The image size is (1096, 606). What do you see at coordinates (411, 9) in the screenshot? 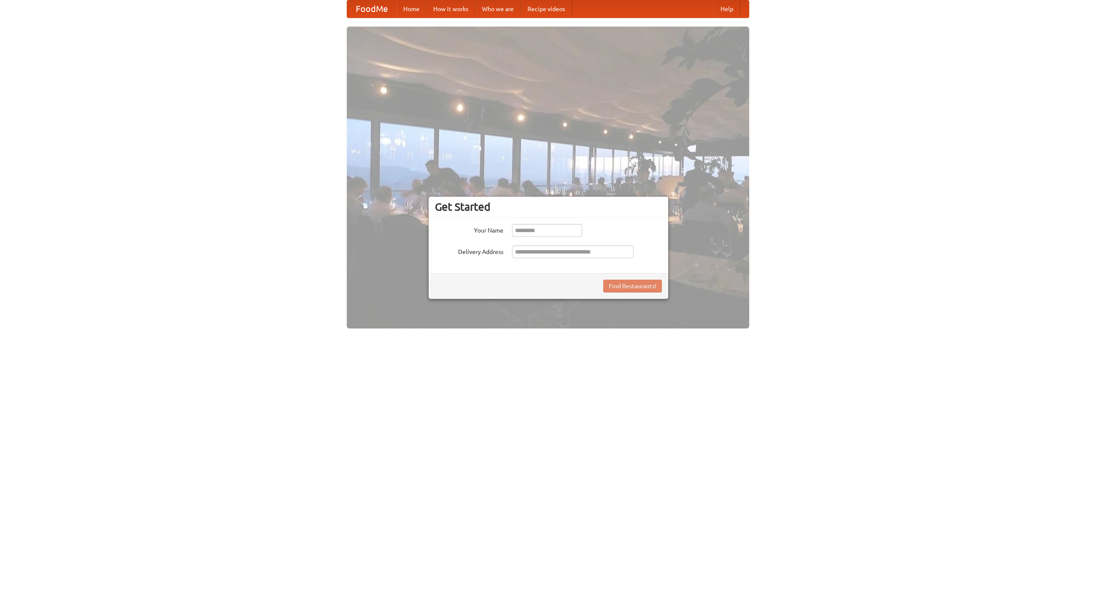
I see `a: Home` at bounding box center [411, 9].